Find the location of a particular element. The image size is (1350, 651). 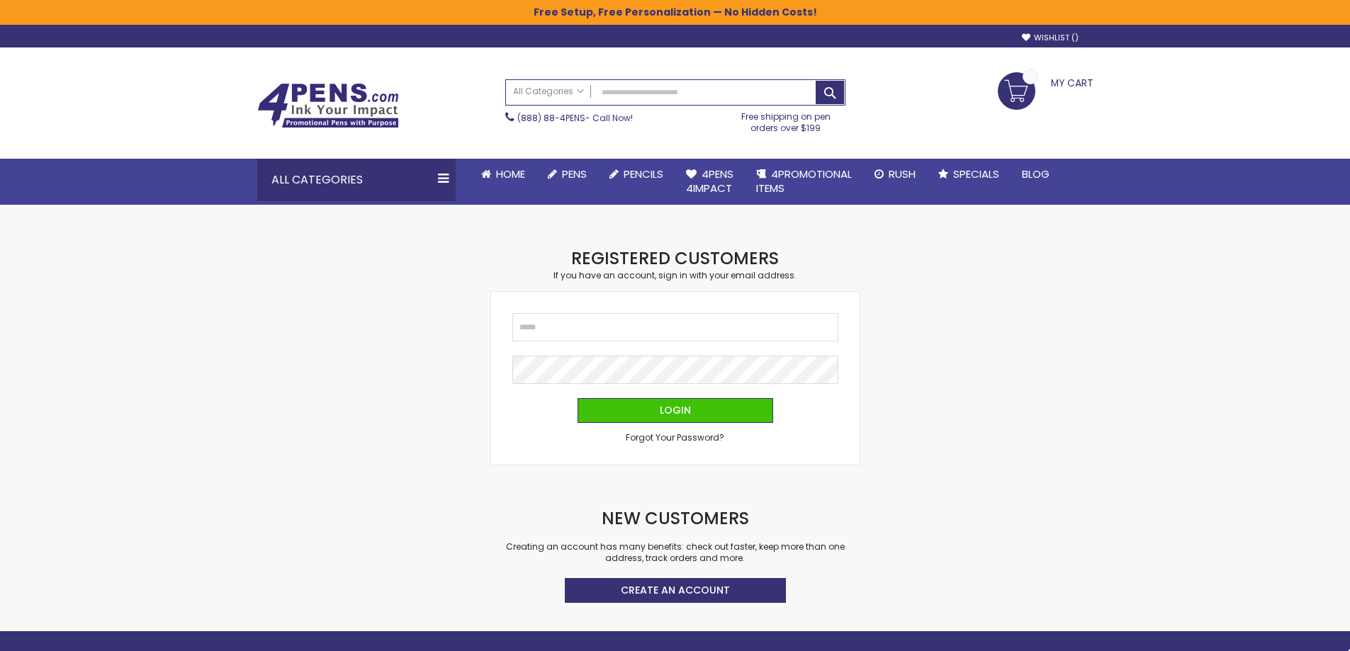

span: Create an Account is located at coordinates (676, 590).